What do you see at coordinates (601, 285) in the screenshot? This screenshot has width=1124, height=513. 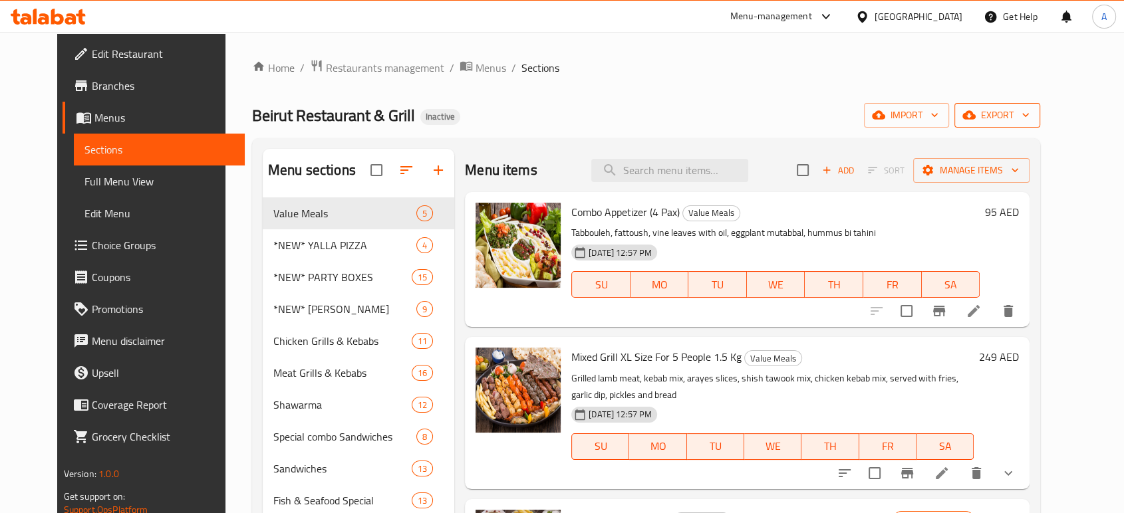 I see `button: SU` at bounding box center [601, 285].